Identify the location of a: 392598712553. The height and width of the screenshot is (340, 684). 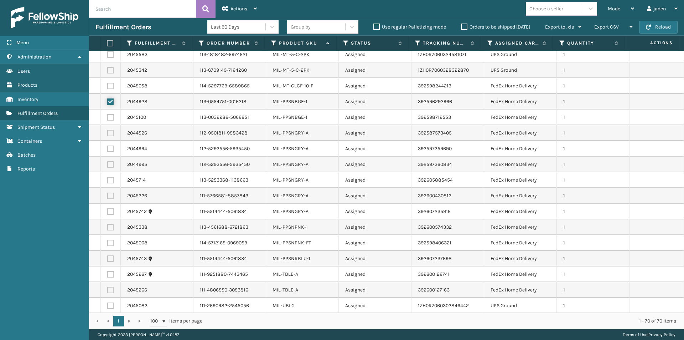
(434, 117).